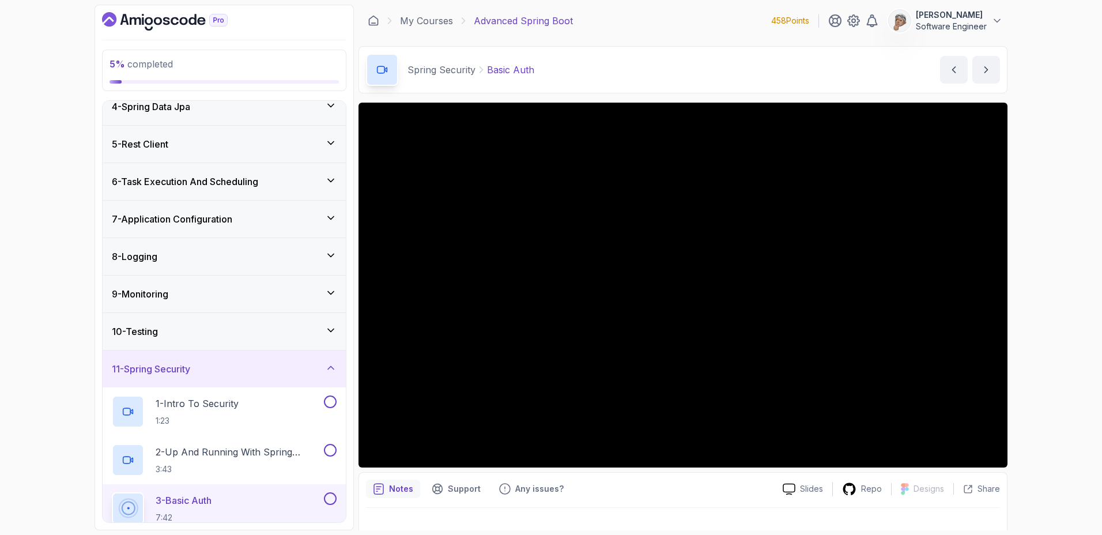 The image size is (1102, 535). Describe the element at coordinates (401, 489) in the screenshot. I see `p: Notes` at that location.